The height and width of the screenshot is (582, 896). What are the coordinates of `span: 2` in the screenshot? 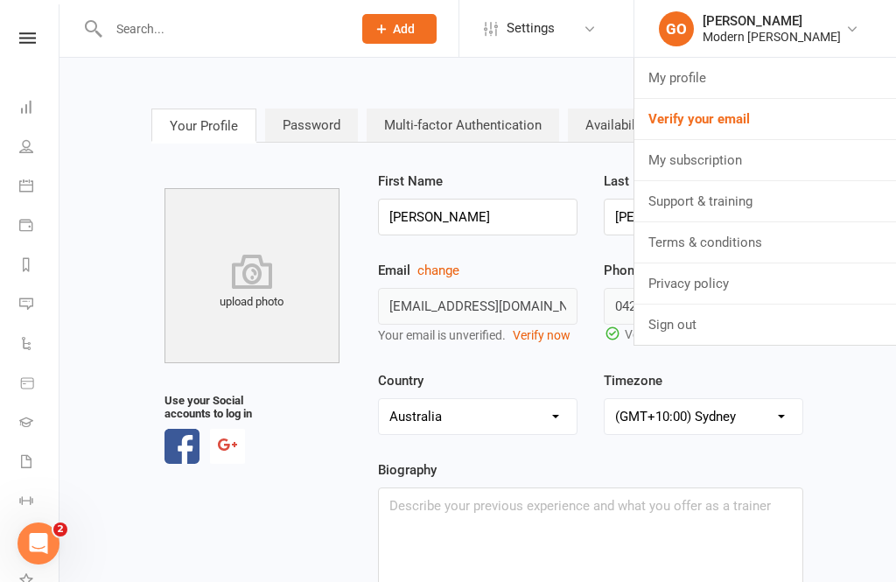 It's located at (60, 529).